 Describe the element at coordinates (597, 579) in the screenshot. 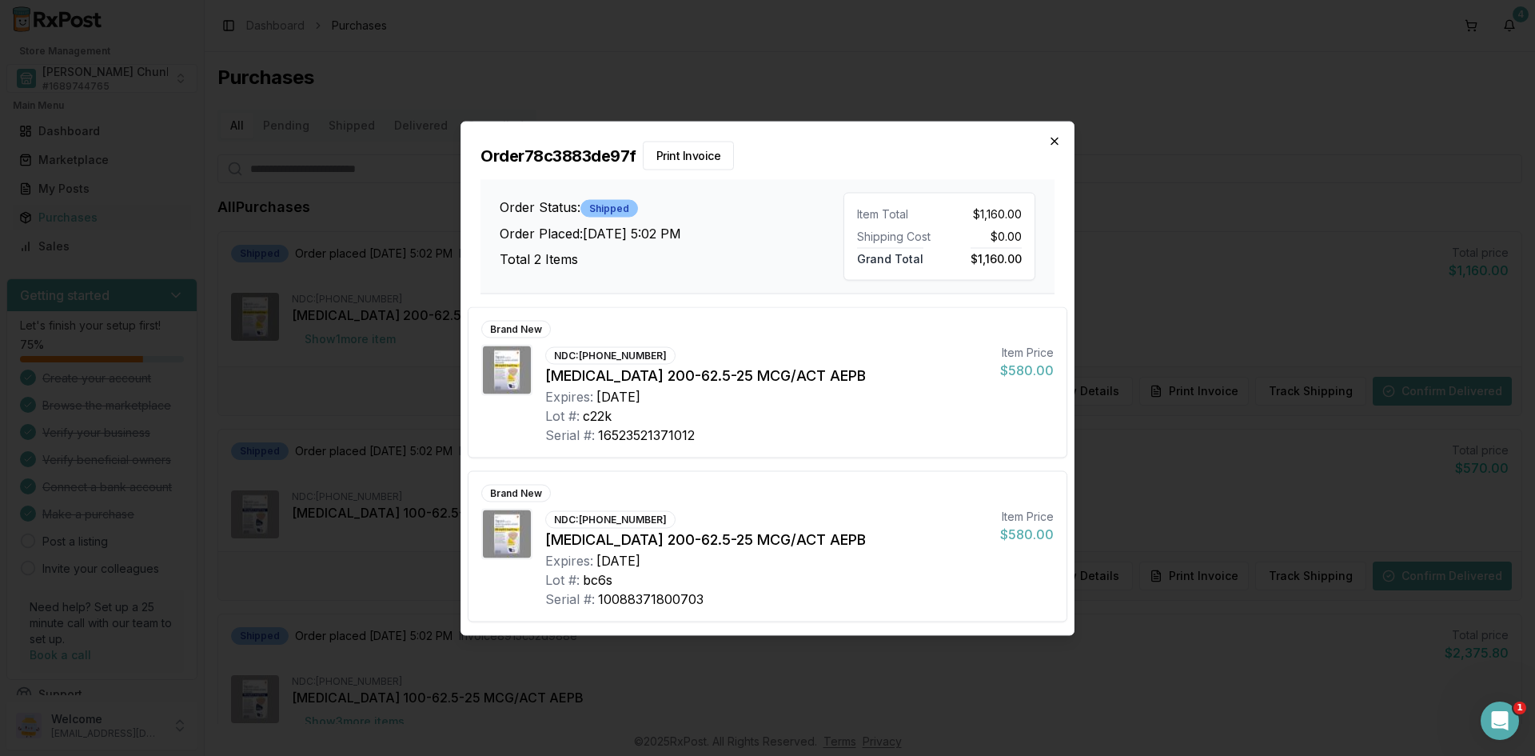

I see `div: bc6s` at that location.